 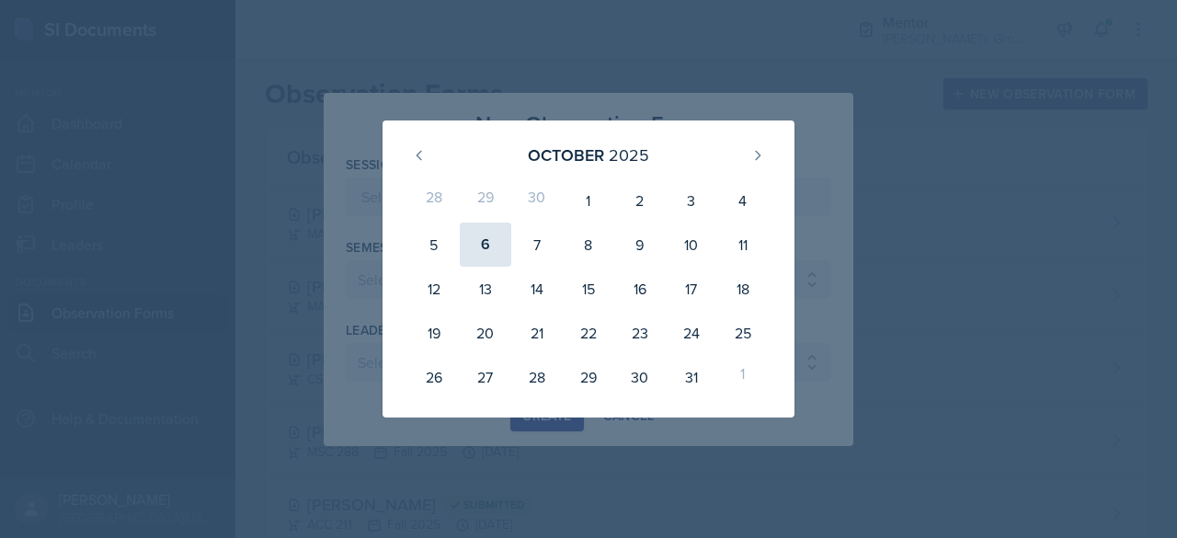 I want to click on div: October, so click(x=566, y=154).